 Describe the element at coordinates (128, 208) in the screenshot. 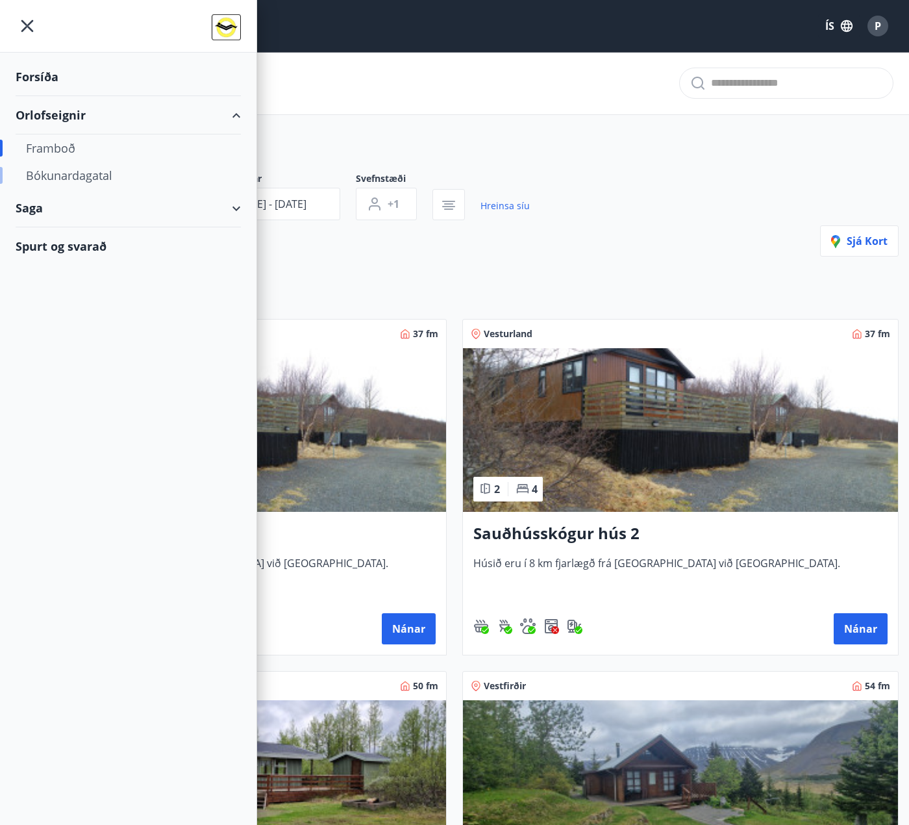

I see `div: Saga` at that location.